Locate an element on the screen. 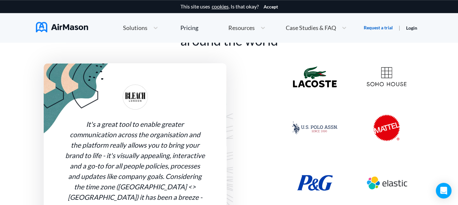  img: us_polo_assn is located at coordinates (315, 128).